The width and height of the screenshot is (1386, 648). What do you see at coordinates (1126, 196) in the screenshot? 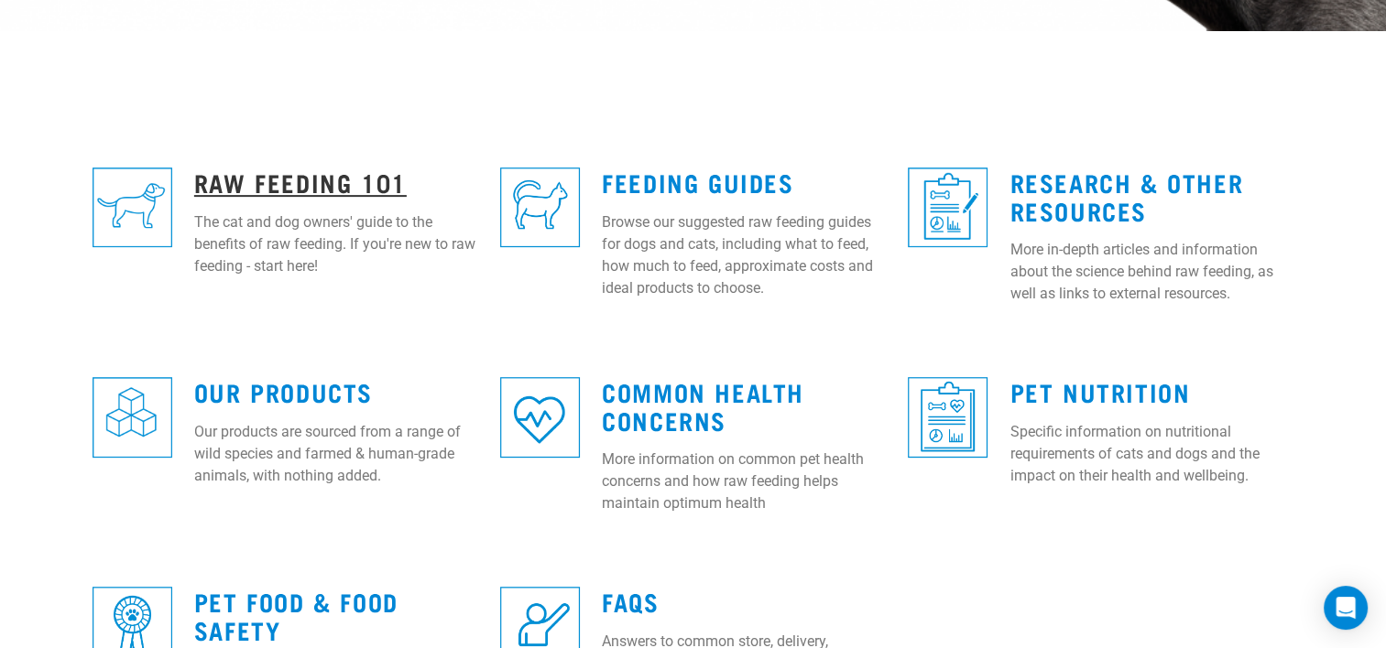
I see `a: Research & Other Resources` at bounding box center [1126, 196].